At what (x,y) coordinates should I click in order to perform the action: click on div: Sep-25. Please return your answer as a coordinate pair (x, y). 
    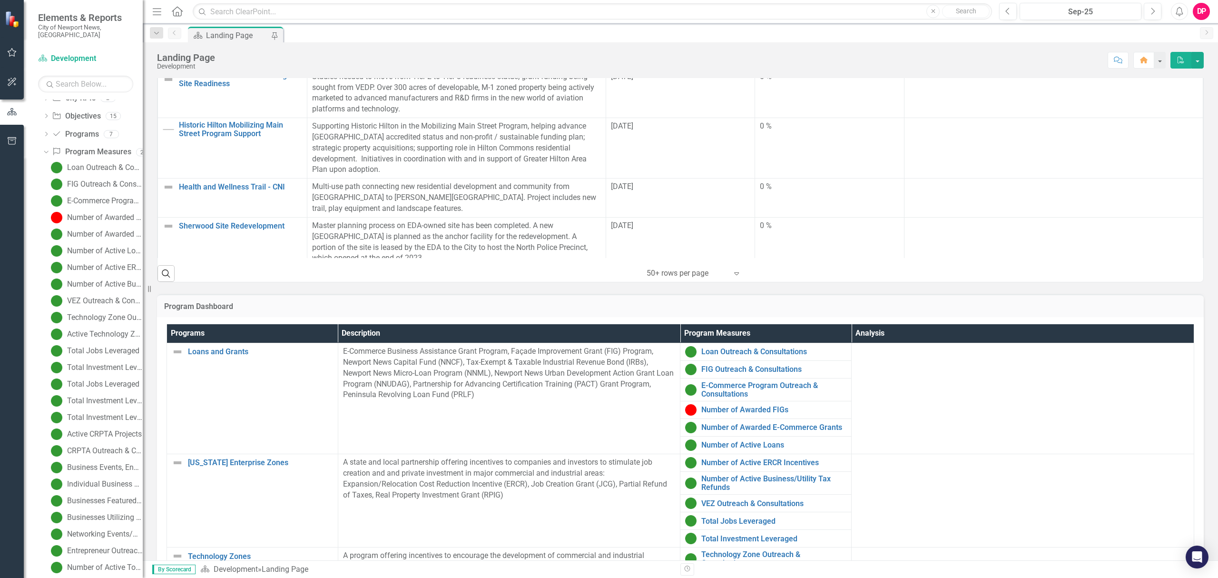
    Looking at the image, I should click on (1081, 12).